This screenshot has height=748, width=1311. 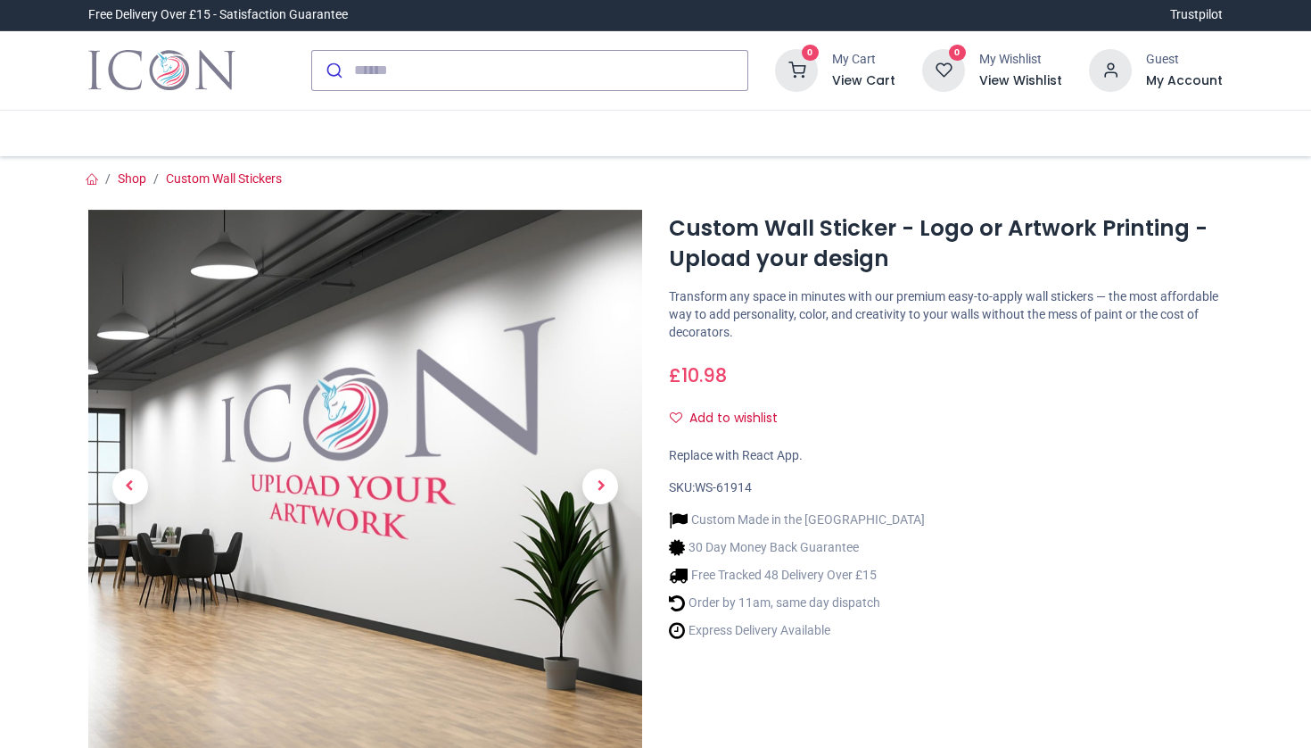 I want to click on a: Next, so click(x=600, y=486).